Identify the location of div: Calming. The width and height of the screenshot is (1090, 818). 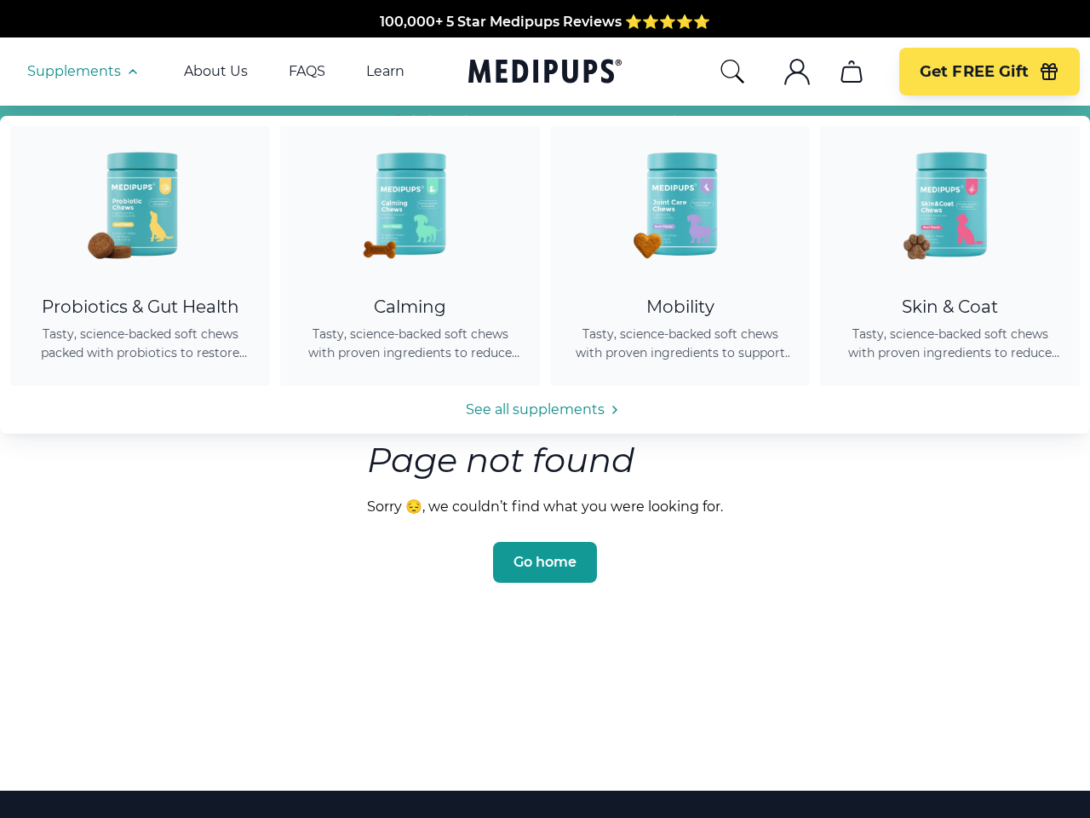
(410, 307).